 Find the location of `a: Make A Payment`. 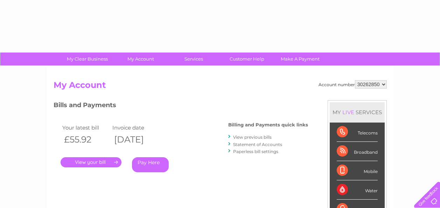

a: Make A Payment is located at coordinates (300, 59).